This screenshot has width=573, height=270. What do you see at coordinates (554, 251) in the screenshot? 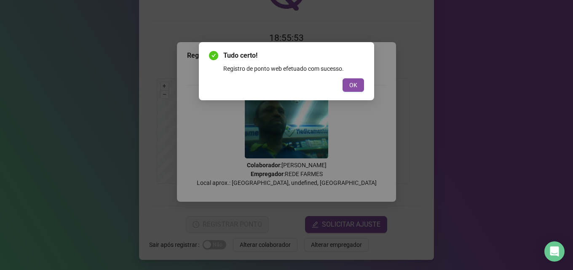
I see `div: Open Intercom Messenger` at bounding box center [554, 251].